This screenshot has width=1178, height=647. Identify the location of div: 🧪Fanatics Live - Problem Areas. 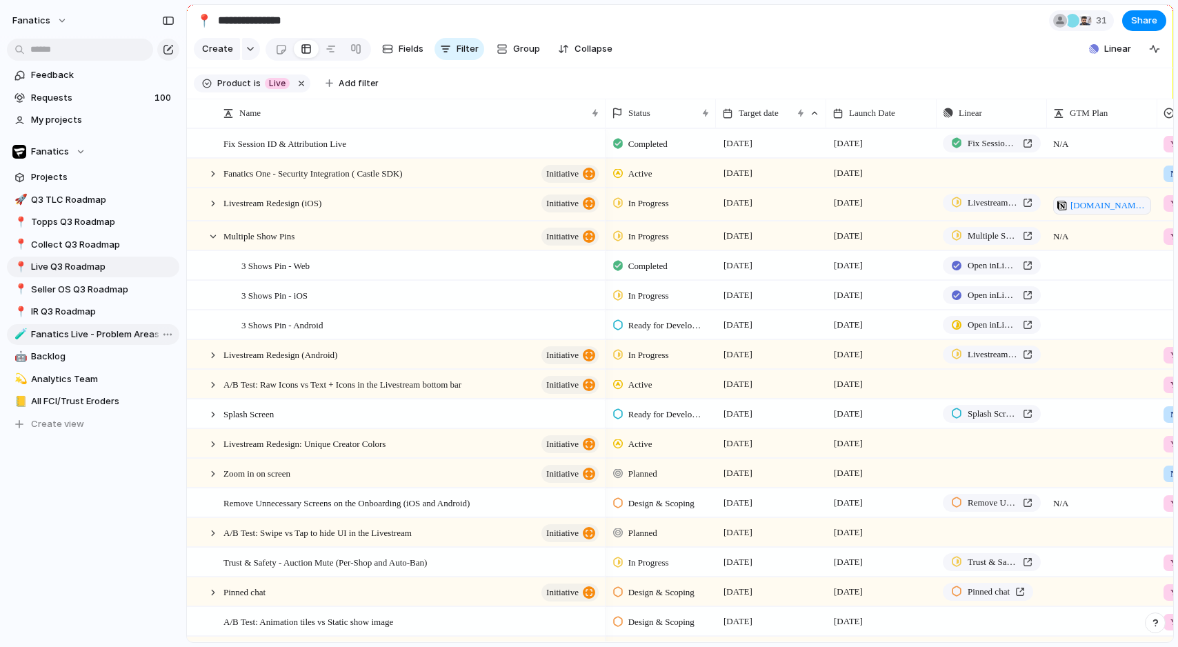
(93, 334).